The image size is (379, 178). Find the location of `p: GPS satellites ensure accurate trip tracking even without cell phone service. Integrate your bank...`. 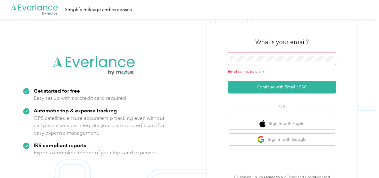

p: GPS satellites ensure accurate trip tracking even without cell phone service. Integrate your bank... is located at coordinates (99, 126).